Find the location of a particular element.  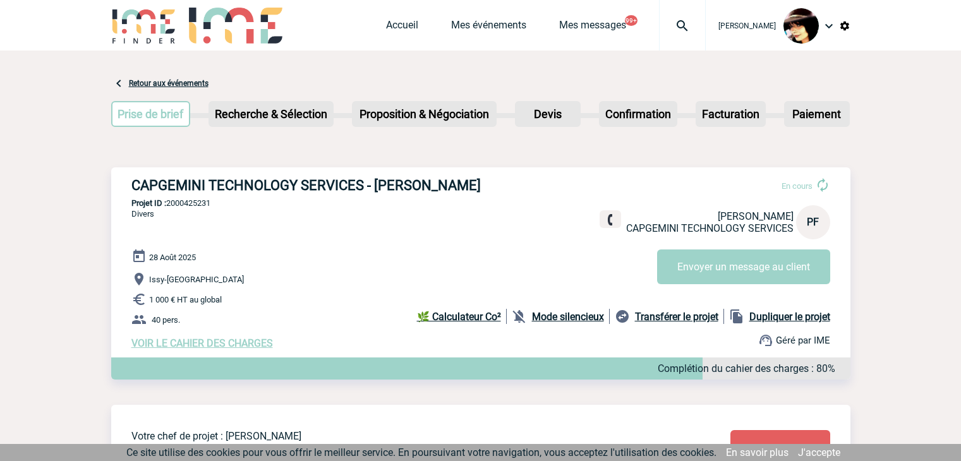

span: CAPGEMINI TECHNOLOGY SERVICES is located at coordinates (709, 228).